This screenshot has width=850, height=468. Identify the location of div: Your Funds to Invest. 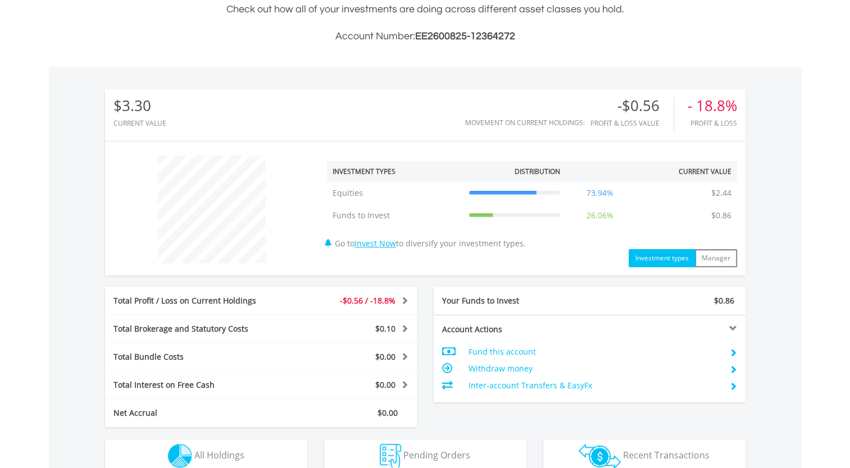
(512, 301).